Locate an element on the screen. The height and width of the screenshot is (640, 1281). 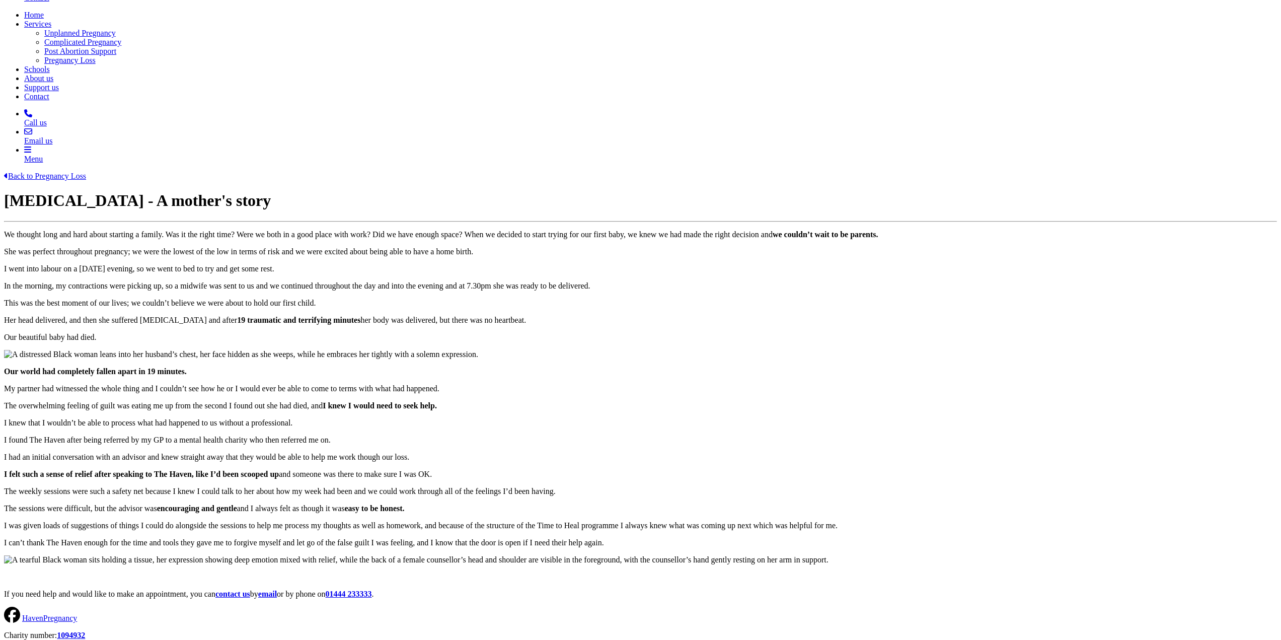
a: Unplanned Pregnancy is located at coordinates (80, 33).